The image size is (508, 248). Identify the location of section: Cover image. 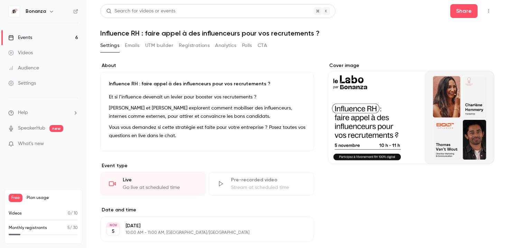
(411, 113).